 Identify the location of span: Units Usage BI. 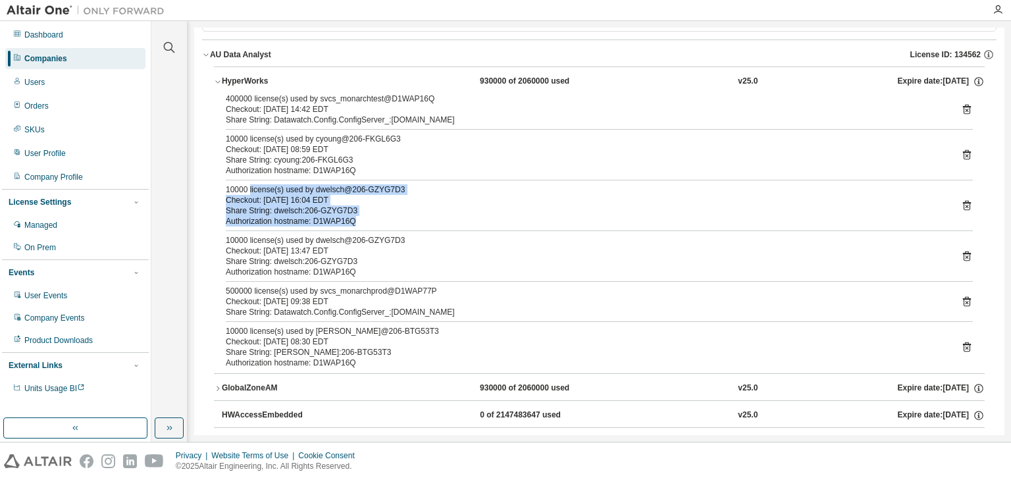
(55, 388).